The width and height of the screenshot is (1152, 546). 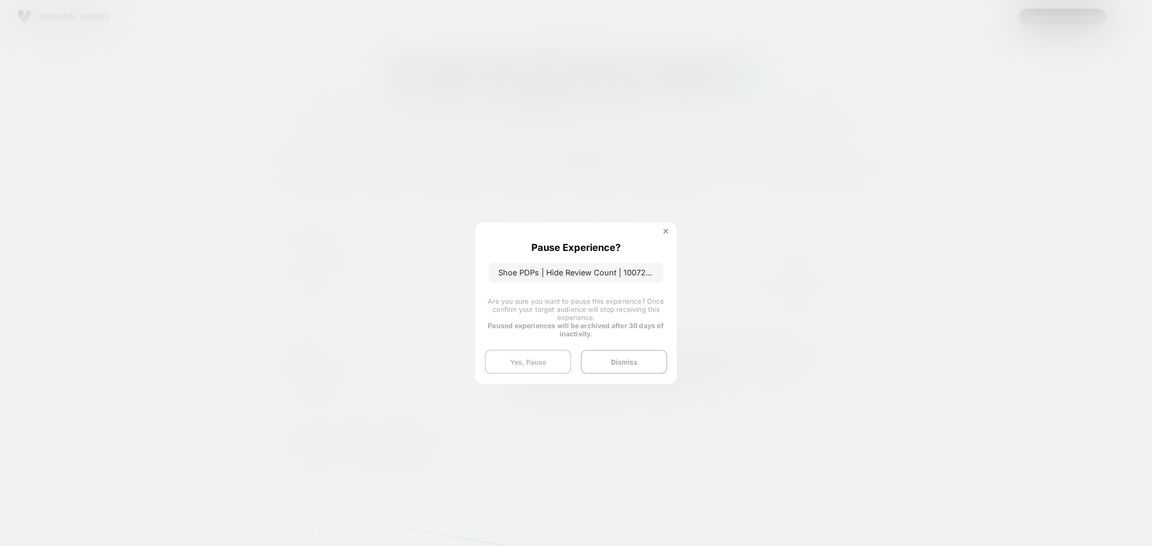 I want to click on p: Shoe PDPs | Hide Review Count | 10072025, so click(x=576, y=273).